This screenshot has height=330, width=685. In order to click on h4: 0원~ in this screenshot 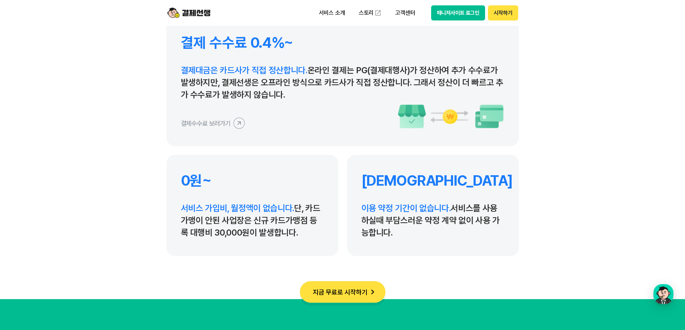, I will do `click(252, 181)`.